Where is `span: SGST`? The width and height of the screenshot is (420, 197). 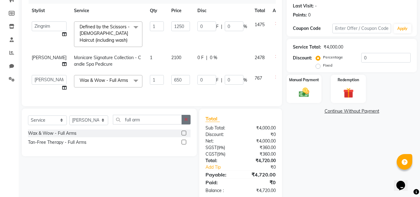
span: SGST is located at coordinates (211, 147).